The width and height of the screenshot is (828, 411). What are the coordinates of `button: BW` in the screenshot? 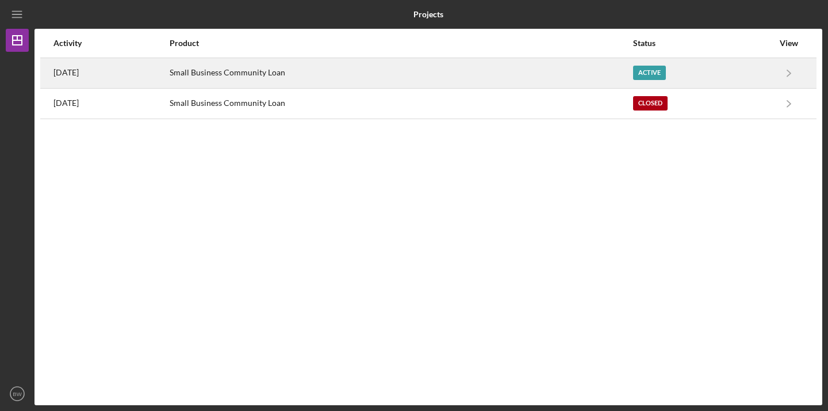 It's located at (17, 393).